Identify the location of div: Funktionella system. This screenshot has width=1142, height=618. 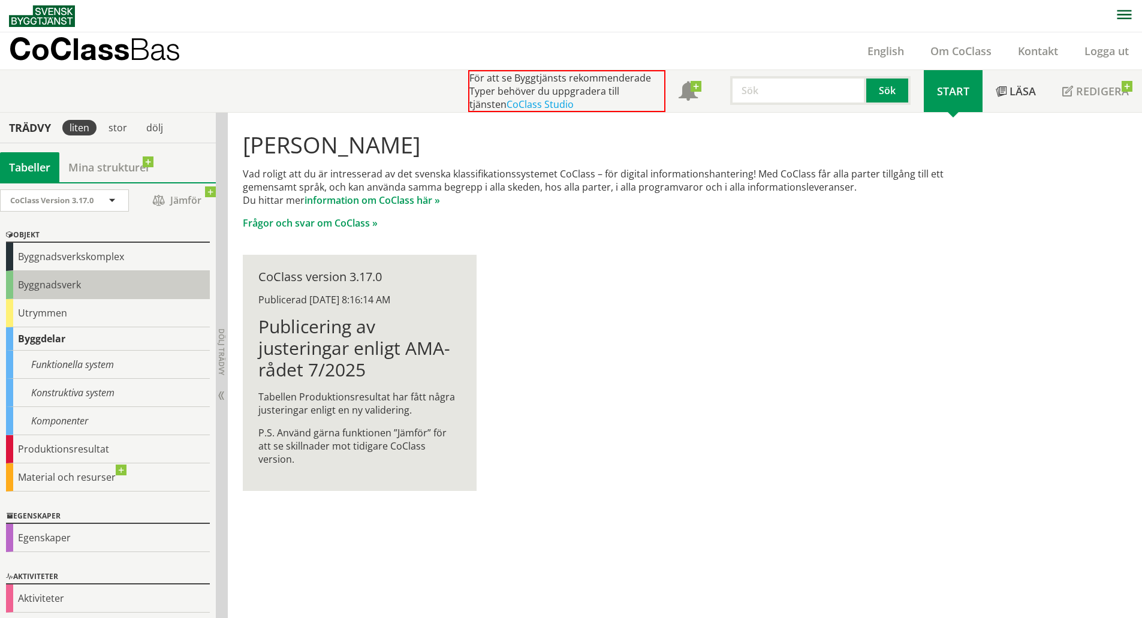
(108, 364).